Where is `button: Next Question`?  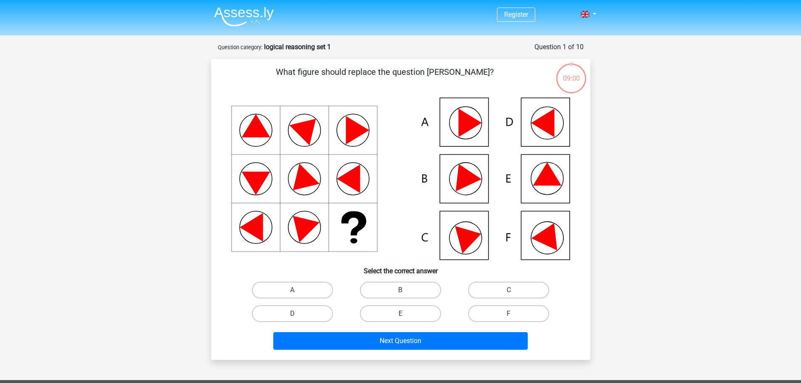 button: Next Question is located at coordinates (400, 341).